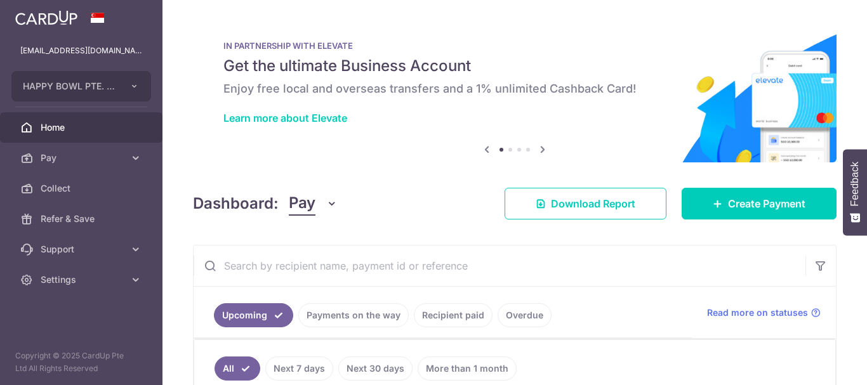 This screenshot has width=867, height=385. I want to click on a: Upcoming, so click(253, 315).